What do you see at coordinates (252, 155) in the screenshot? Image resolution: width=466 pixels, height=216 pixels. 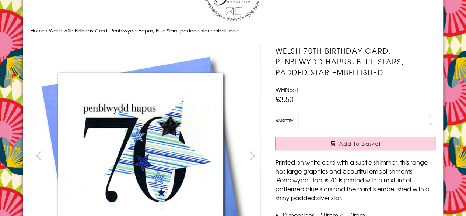 I see `button: next` at bounding box center [252, 155].